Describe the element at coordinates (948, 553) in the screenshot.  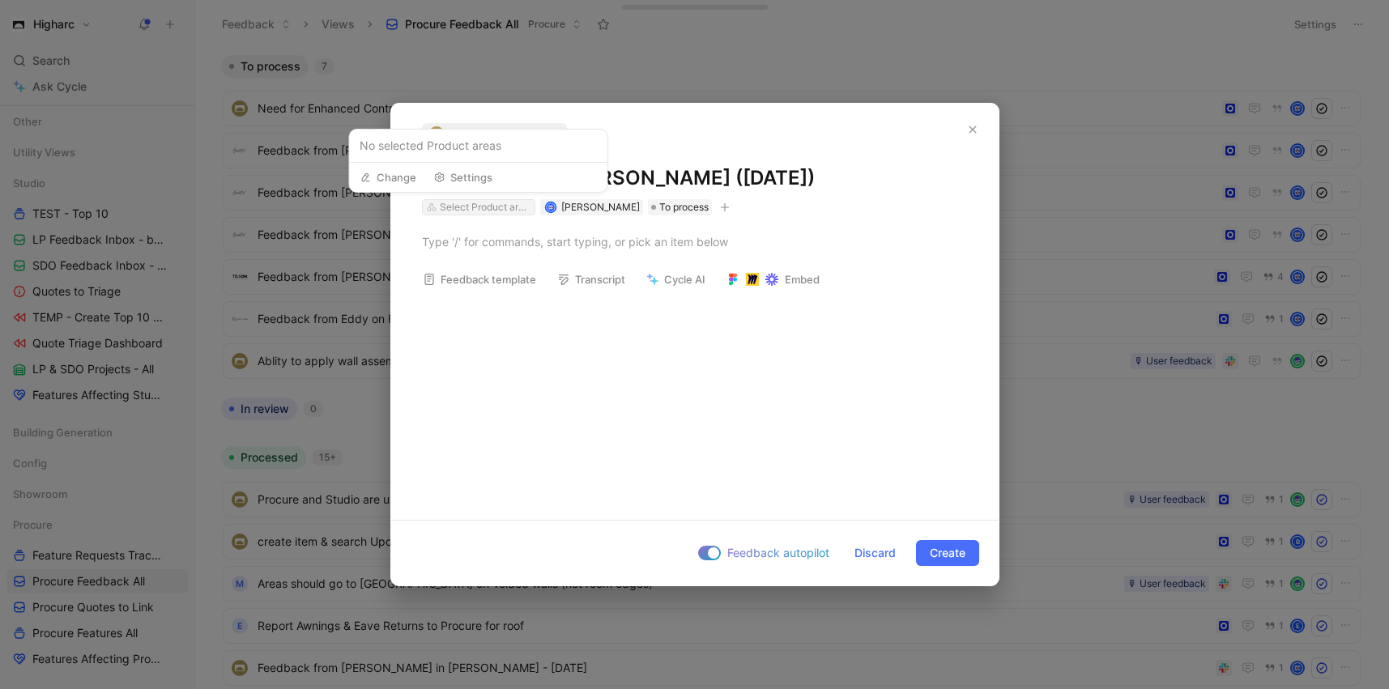
I see `span: Create` at that location.